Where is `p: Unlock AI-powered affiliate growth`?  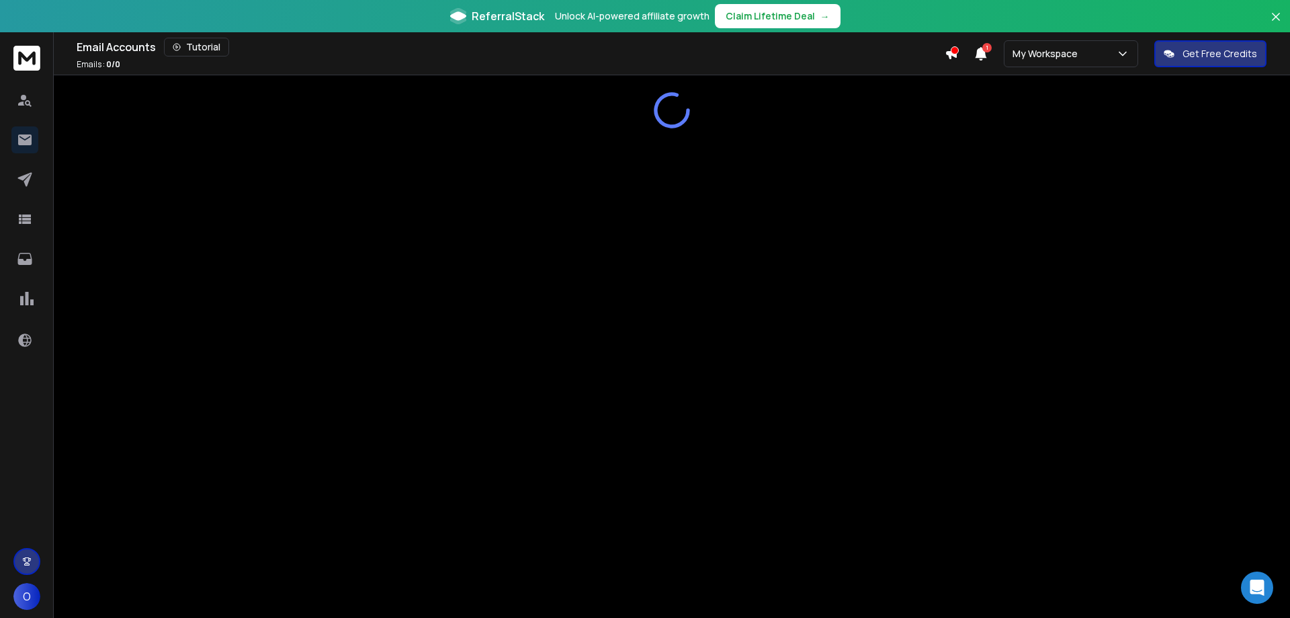
p: Unlock AI-powered affiliate growth is located at coordinates (632, 16).